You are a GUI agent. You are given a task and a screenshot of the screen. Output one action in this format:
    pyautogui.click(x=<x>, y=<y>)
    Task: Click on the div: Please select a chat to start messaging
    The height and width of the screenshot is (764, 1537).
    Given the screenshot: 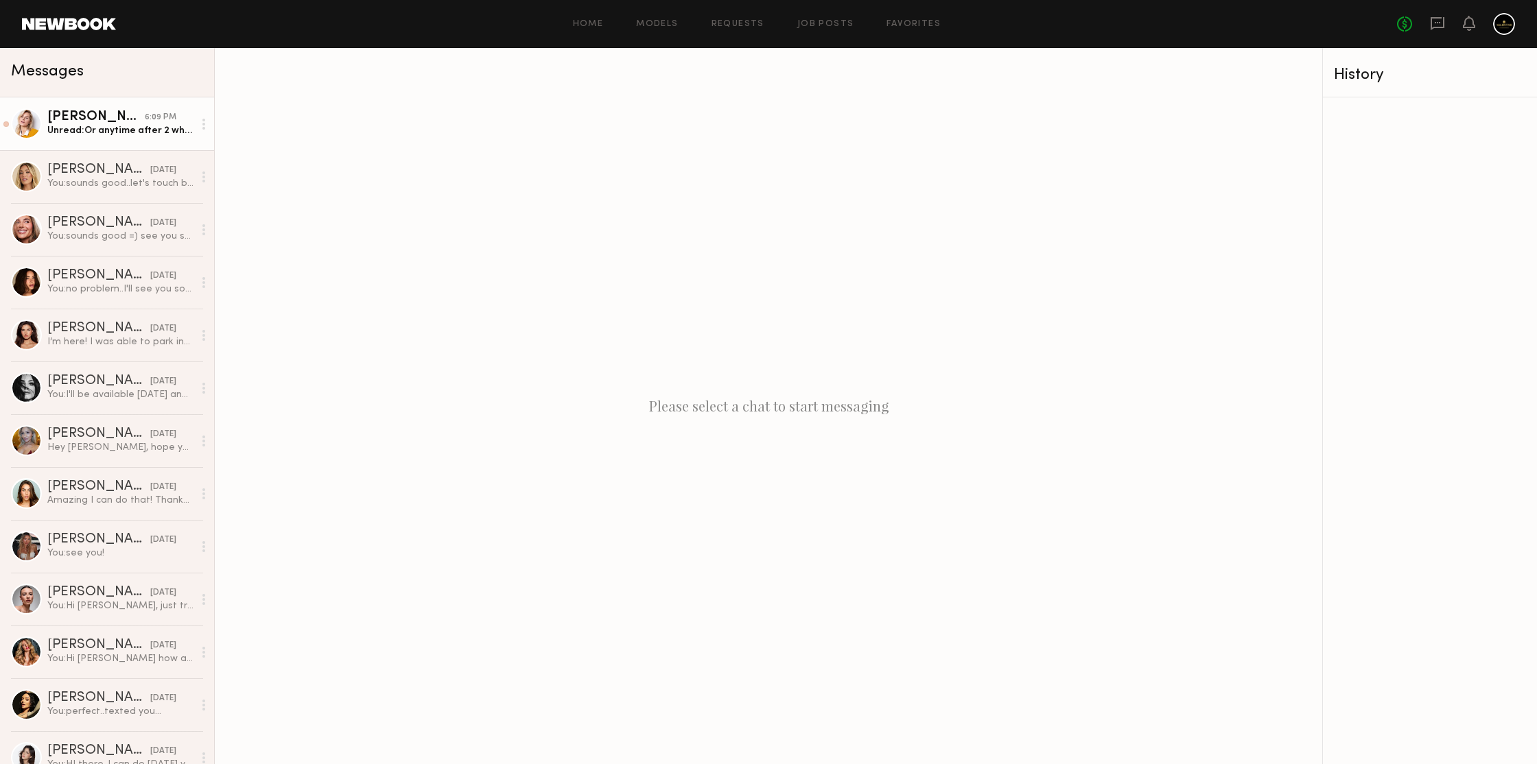 What is the action you would take?
    pyautogui.click(x=769, y=406)
    